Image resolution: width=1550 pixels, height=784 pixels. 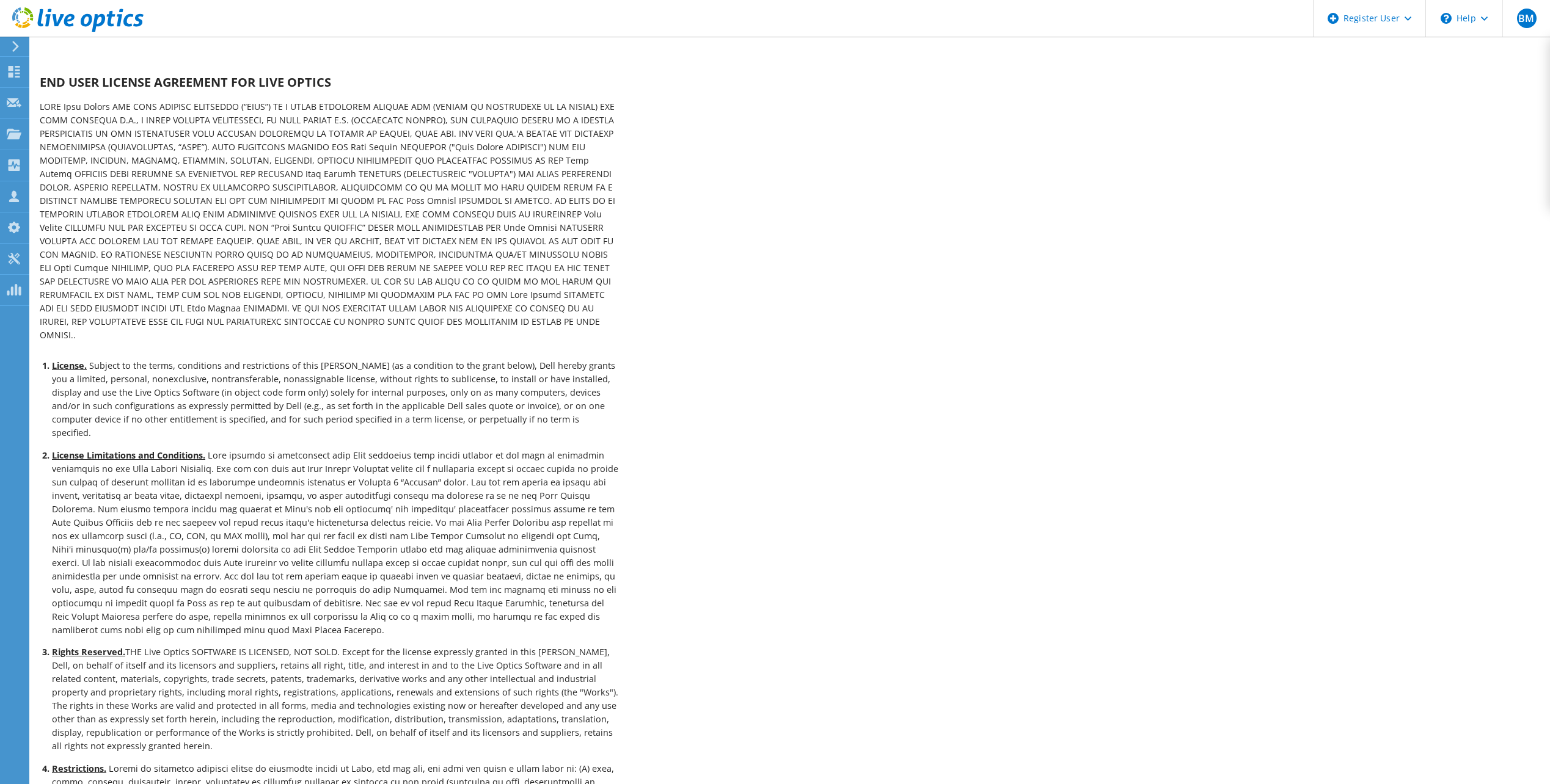 What do you see at coordinates (89, 652) in the screenshot?
I see `u: Rights Reserved.` at bounding box center [89, 652].